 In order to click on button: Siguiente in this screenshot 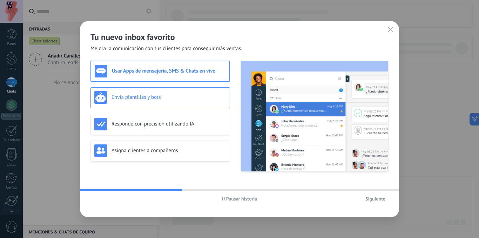, I will do `click(376, 199)`.